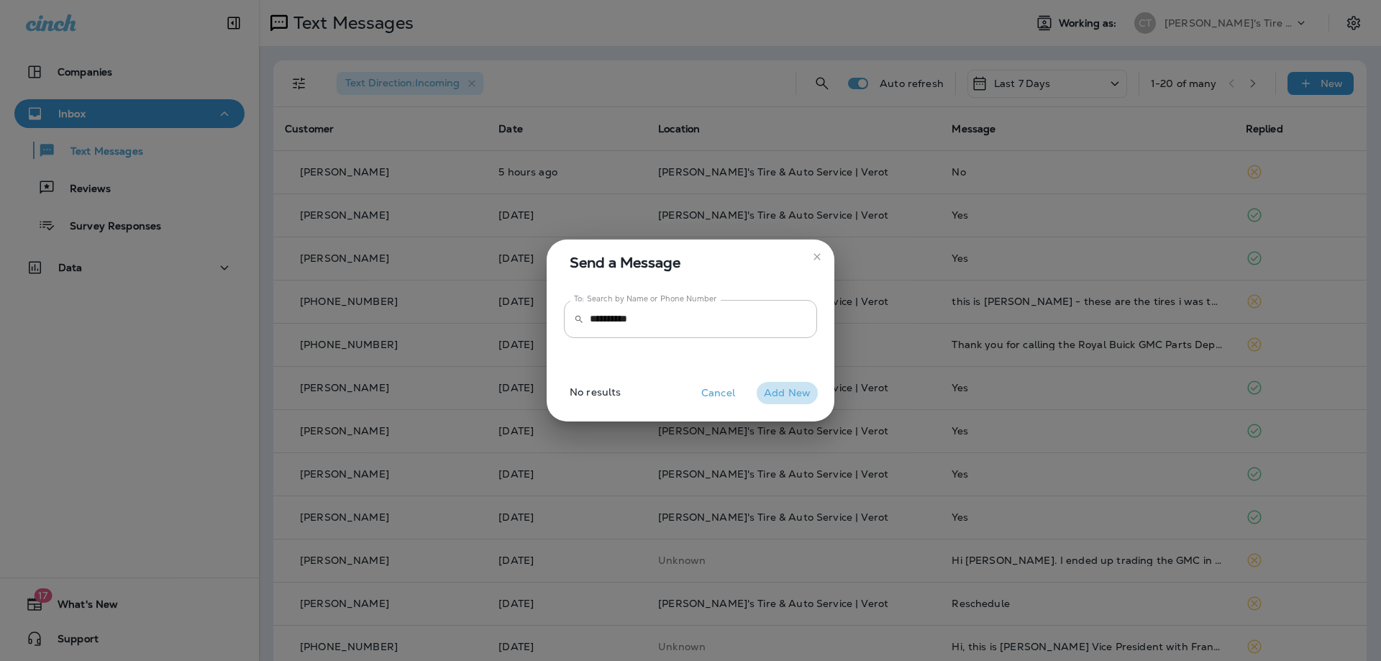  Describe the element at coordinates (787, 393) in the screenshot. I see `button: Add New` at that location.